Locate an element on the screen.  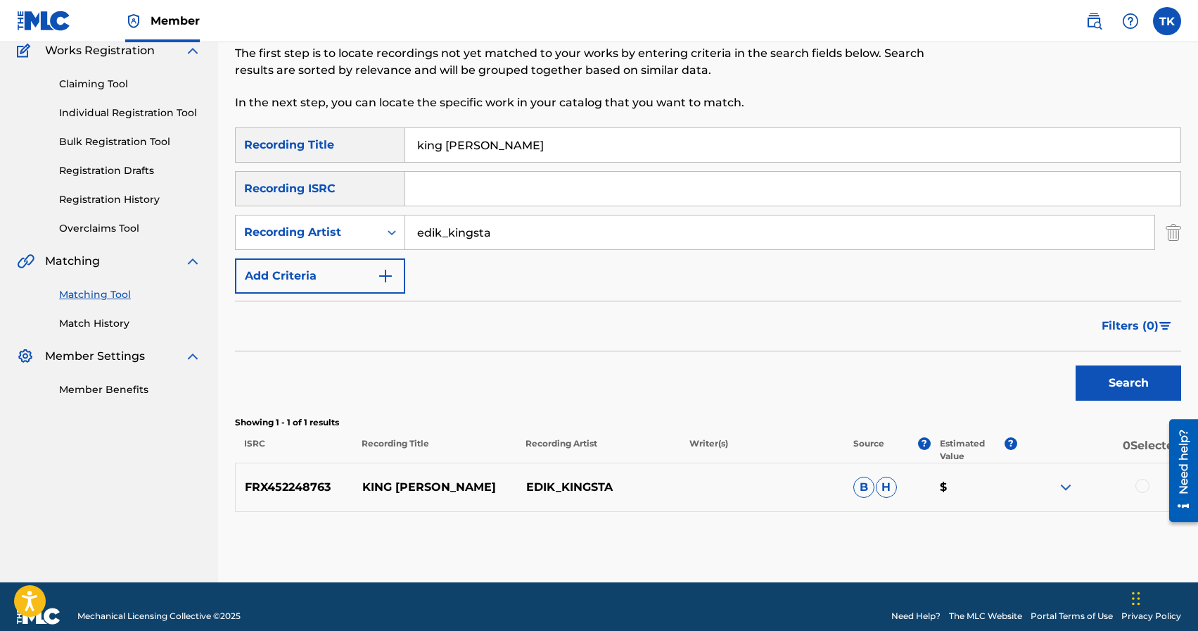
div: User Menu is located at coordinates (1167, 21).